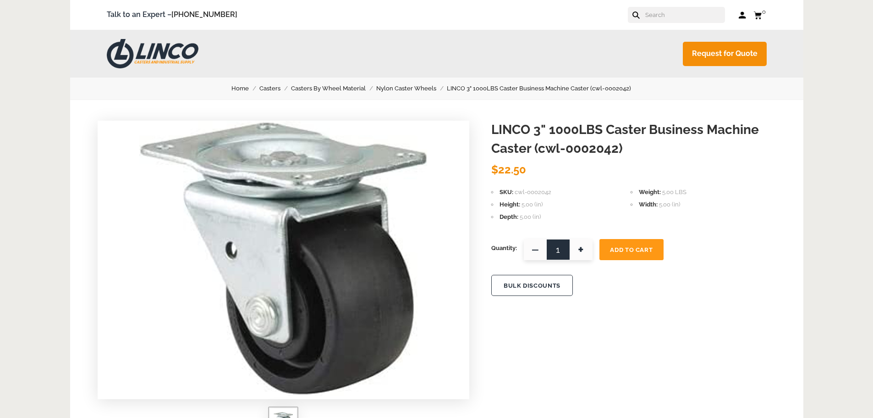 The image size is (873, 418). Describe the element at coordinates (633, 139) in the screenshot. I see `h1: LINCO 3" 1000LBS Caster Business Machine Caster (cwl-0002042)` at that location.